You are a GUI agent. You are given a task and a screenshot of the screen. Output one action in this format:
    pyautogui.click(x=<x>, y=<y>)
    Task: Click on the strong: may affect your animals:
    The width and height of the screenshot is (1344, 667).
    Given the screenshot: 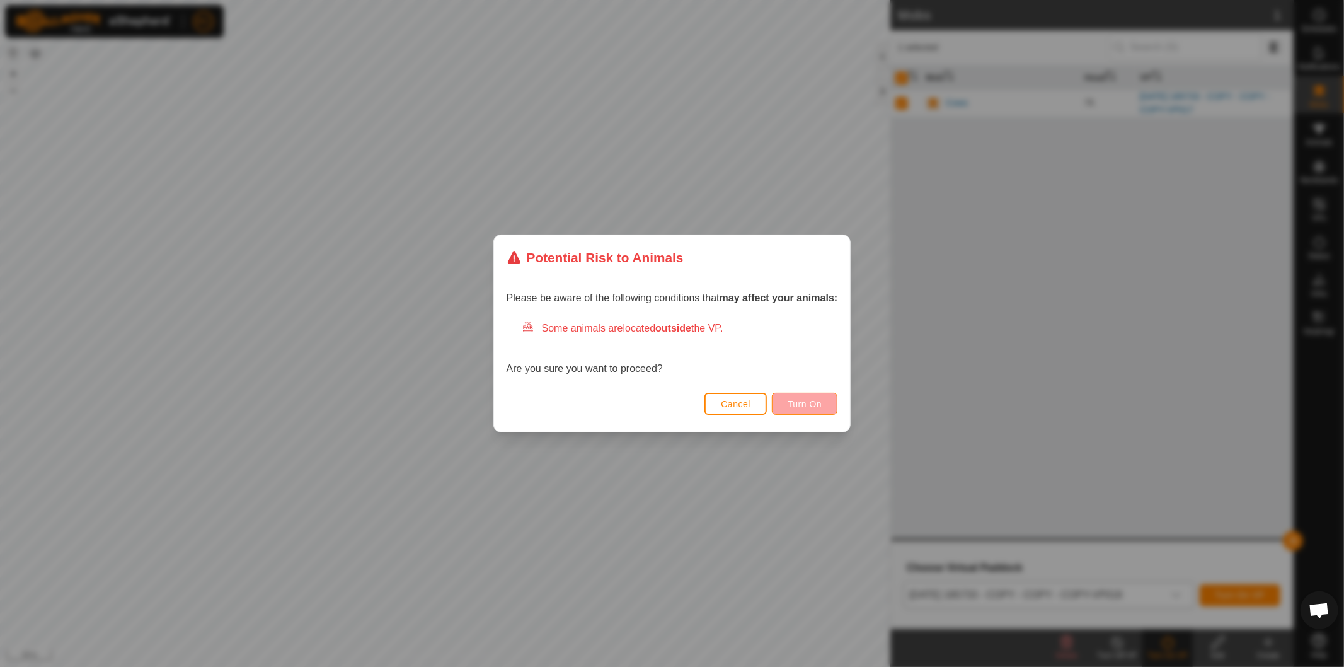 What is the action you would take?
    pyautogui.click(x=779, y=297)
    